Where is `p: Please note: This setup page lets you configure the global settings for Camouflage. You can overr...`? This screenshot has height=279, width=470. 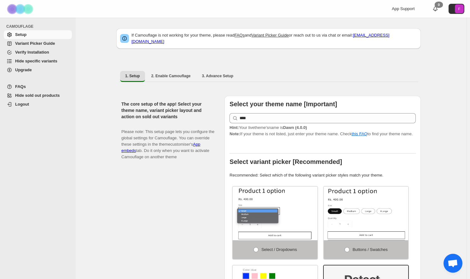 p: Please note: This setup page lets you configure the global settings for Camouflage. You can overr... is located at coordinates (168, 141).